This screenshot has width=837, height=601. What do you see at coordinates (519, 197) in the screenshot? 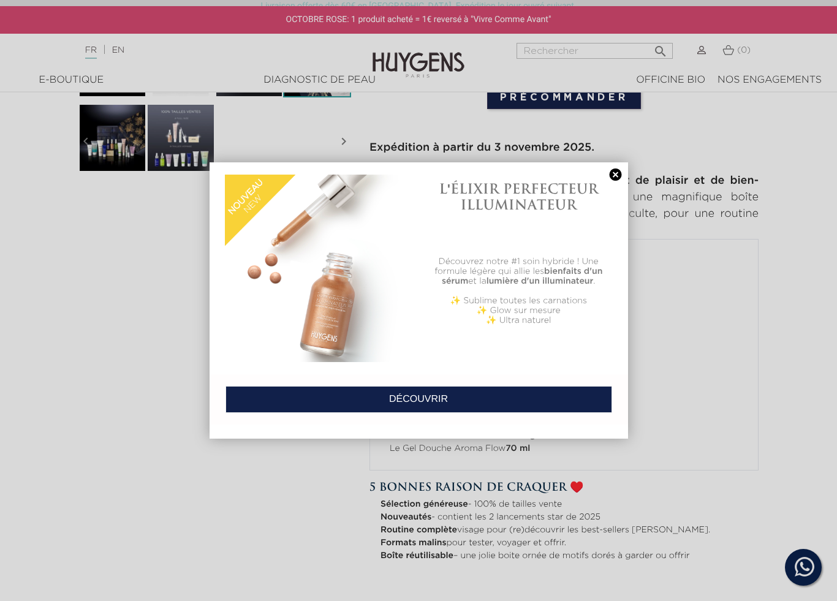
I see `h1: L'ÉLIXIR PERFECTEUR ILLUMINATEUR` at bounding box center [519, 197].